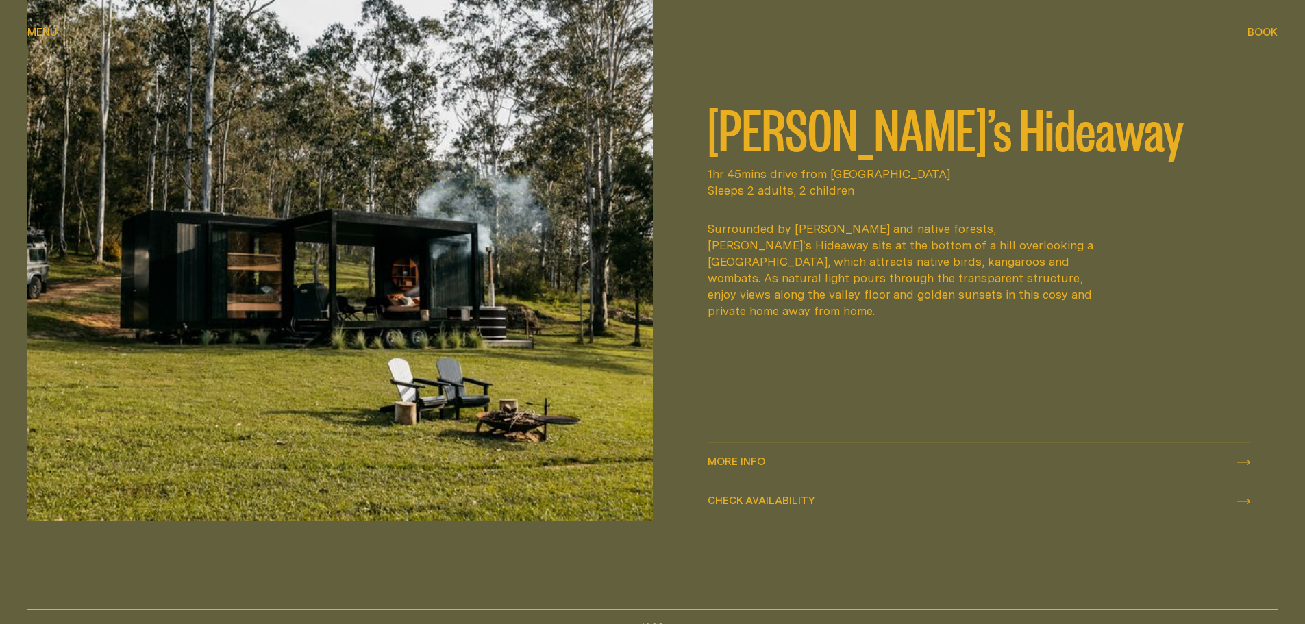 The height and width of the screenshot is (624, 1305). I want to click on span: Menu, so click(42, 32).